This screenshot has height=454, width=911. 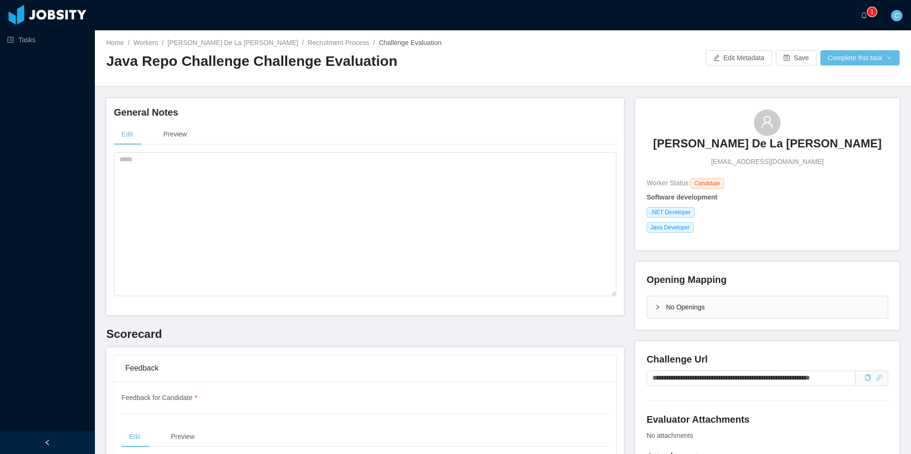 What do you see at coordinates (767, 420) in the screenshot?
I see `h4: Evaluator Attachments` at bounding box center [767, 420].